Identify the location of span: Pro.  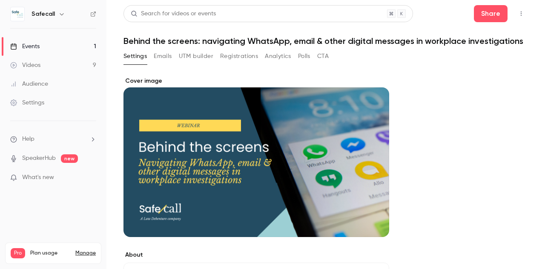
(18, 253).